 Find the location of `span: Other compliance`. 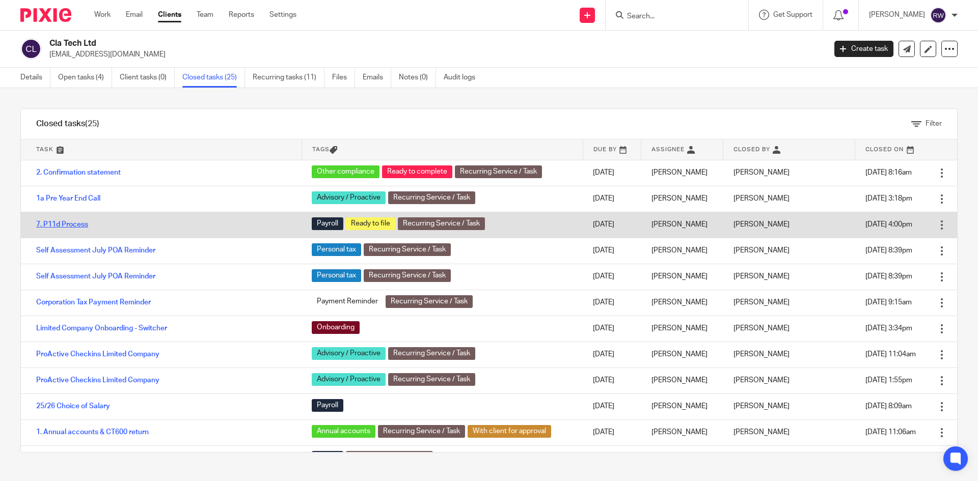

span: Other compliance is located at coordinates (345, 172).